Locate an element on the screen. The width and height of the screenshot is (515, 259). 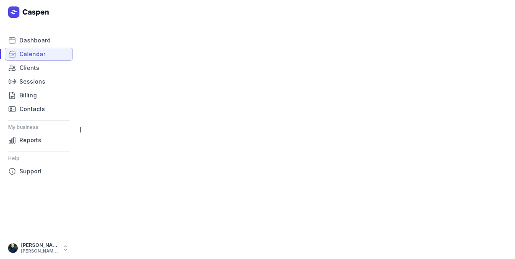
span: Billing is located at coordinates (28, 95).